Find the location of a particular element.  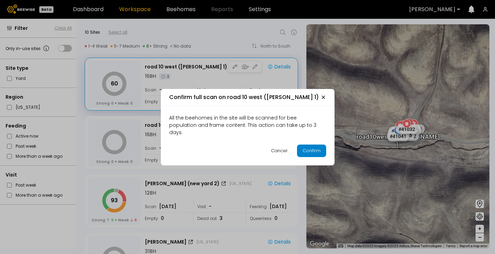

button: Confirm is located at coordinates (311, 151).